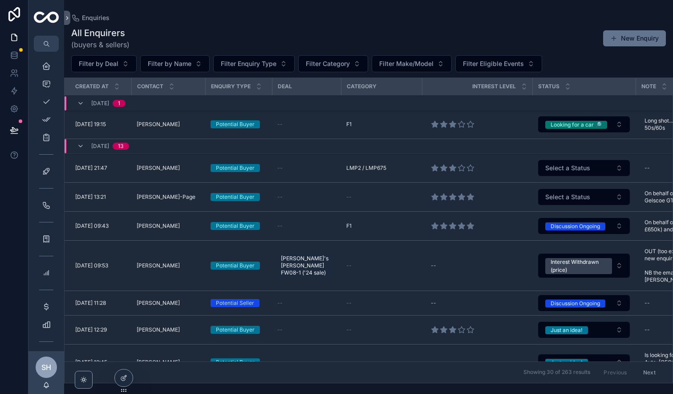 The width and height of the screenshot is (673, 394). I want to click on div: Looking for a car 🔎, so click(576, 125).